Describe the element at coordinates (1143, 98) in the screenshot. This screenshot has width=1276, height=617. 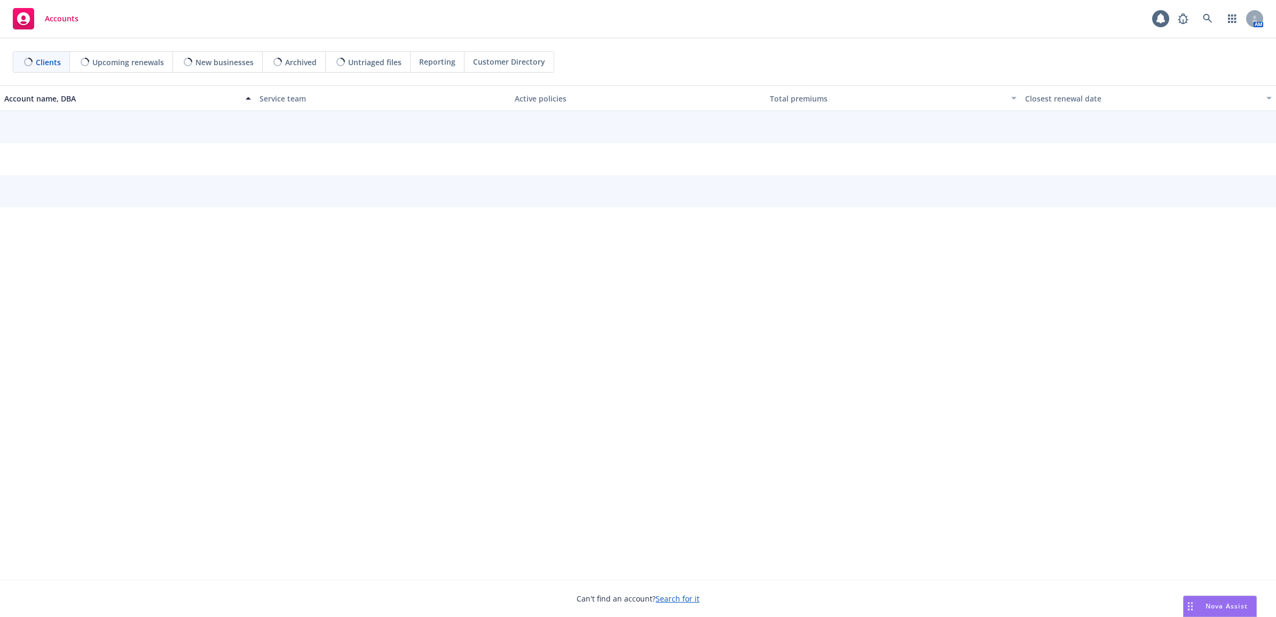
I see `div: Closest renewal date` at that location.